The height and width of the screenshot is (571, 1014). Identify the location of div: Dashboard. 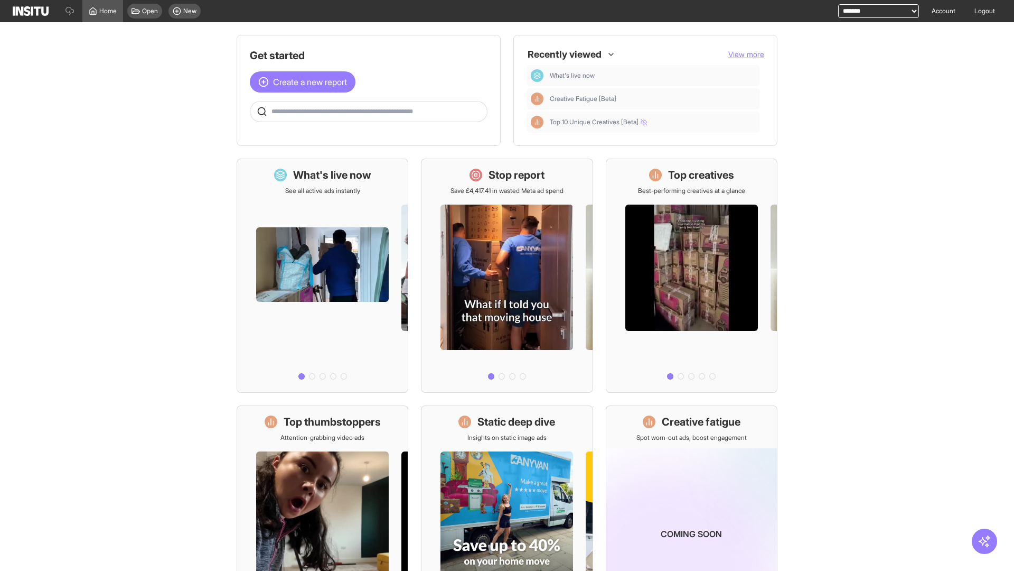
(537, 76).